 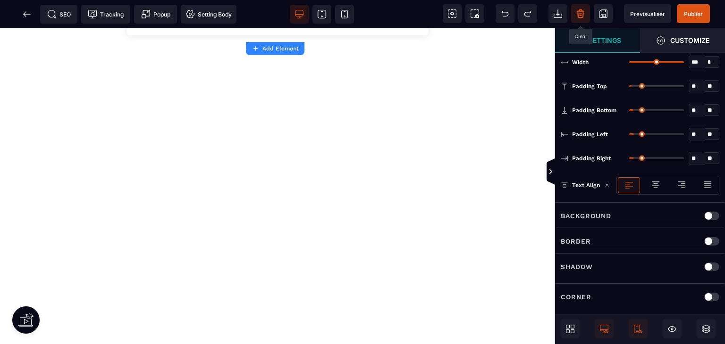 I want to click on span: Open Layers, so click(x=706, y=329).